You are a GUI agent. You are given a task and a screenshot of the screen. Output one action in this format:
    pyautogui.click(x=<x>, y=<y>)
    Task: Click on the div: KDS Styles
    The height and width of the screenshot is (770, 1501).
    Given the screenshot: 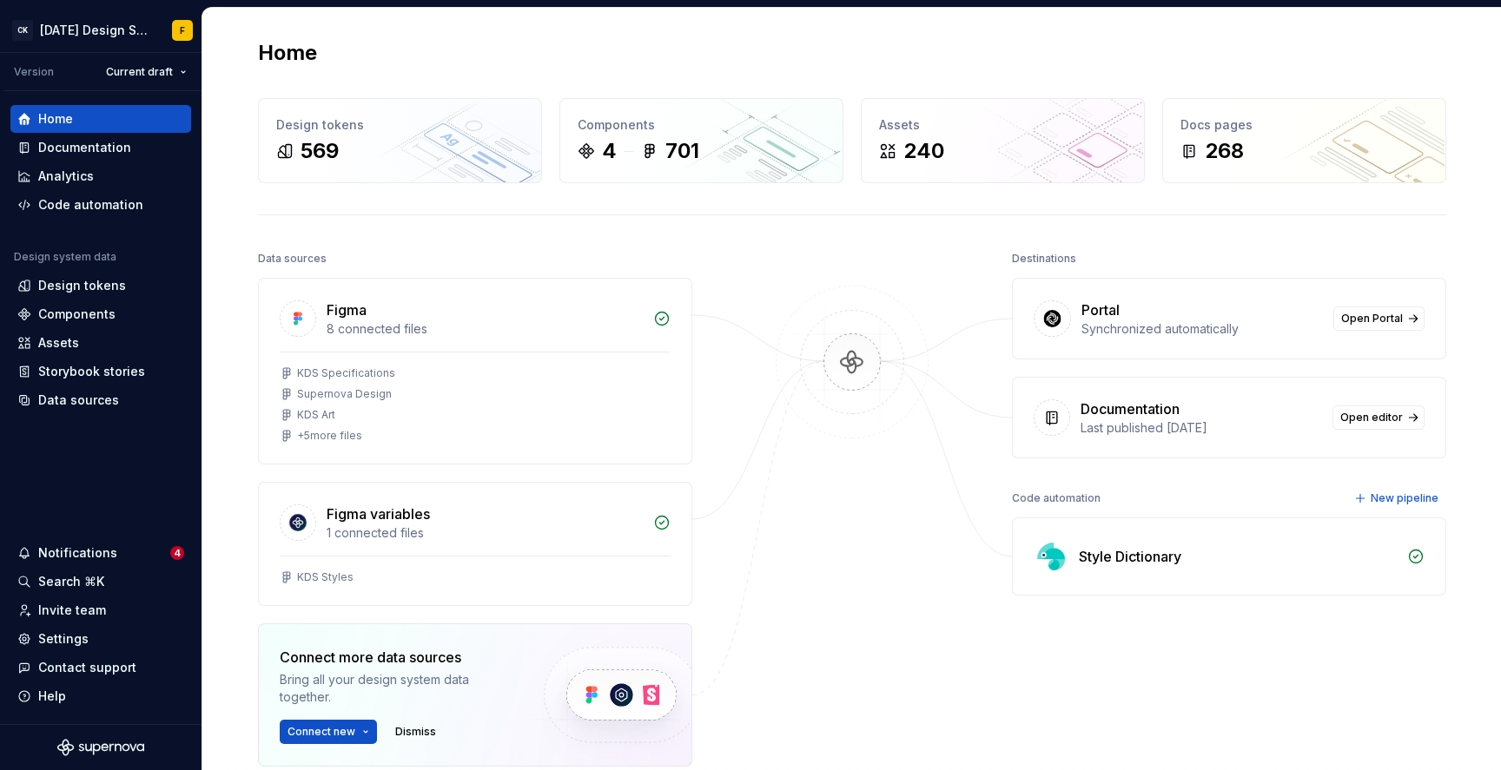 What is the action you would take?
    pyautogui.click(x=325, y=578)
    